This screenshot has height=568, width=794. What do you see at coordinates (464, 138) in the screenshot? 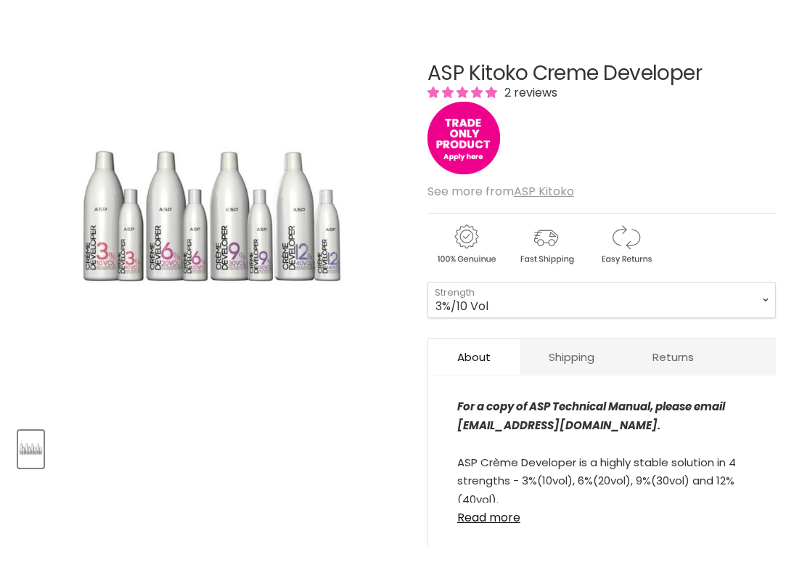
I see `img: tradeonly_small.jpg` at bounding box center [464, 138].